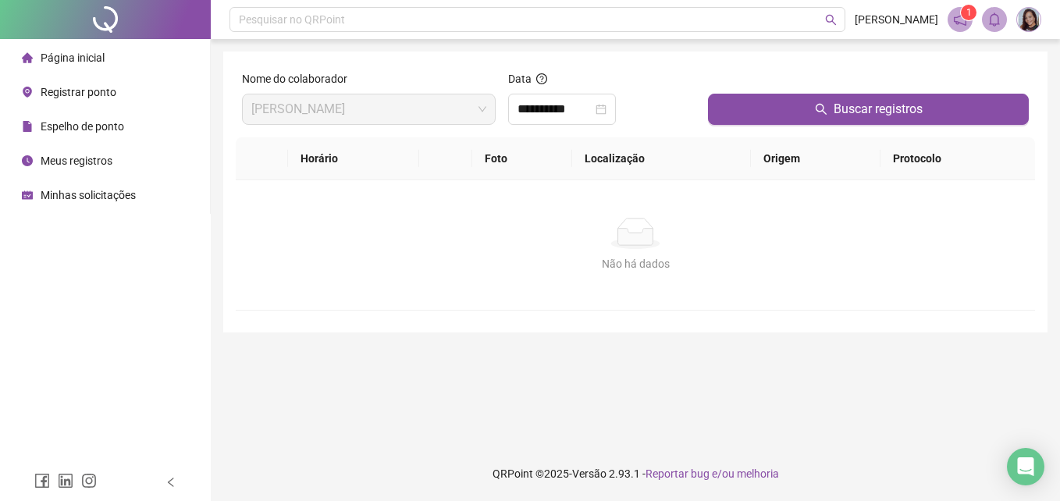 This screenshot has height=501, width=1060. Describe the element at coordinates (961, 20) in the screenshot. I see `span: notification` at that location.